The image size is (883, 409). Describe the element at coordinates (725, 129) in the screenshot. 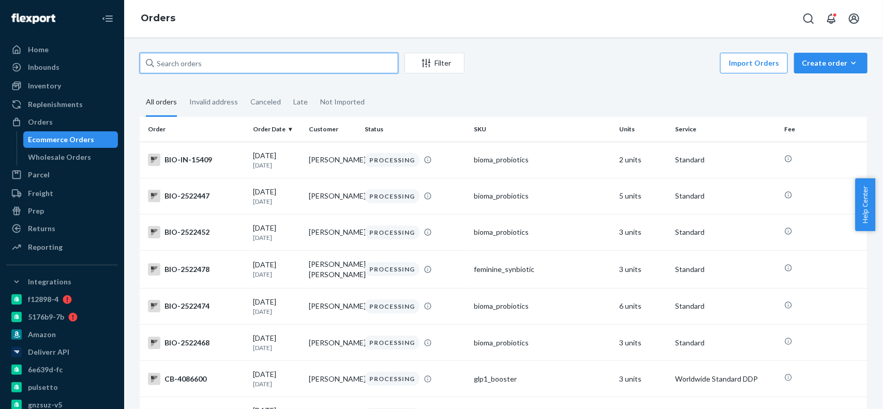

I see `th: Service` at that location.